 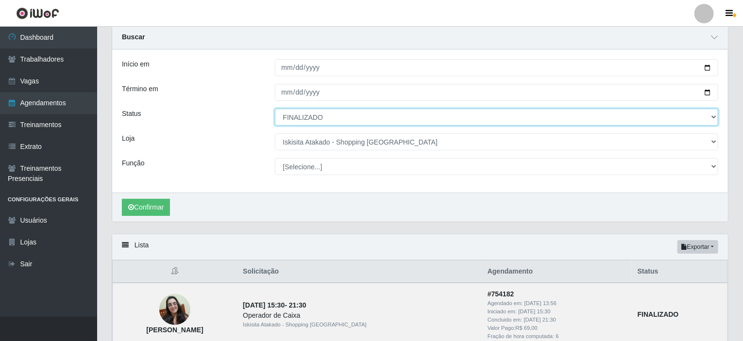 I want to click on th: Solicitação, so click(x=359, y=272).